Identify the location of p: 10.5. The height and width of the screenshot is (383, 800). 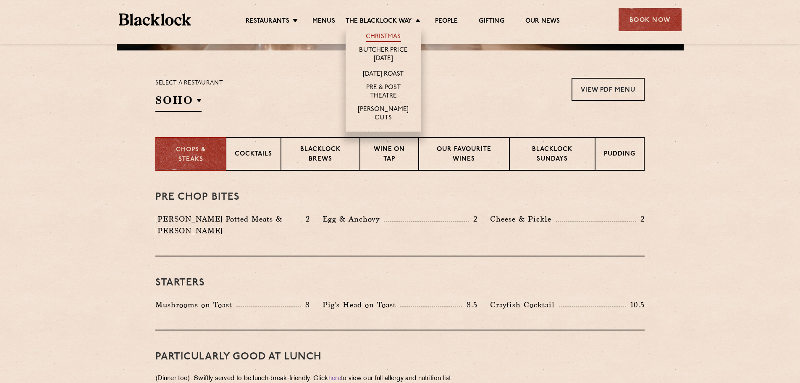
(635, 305).